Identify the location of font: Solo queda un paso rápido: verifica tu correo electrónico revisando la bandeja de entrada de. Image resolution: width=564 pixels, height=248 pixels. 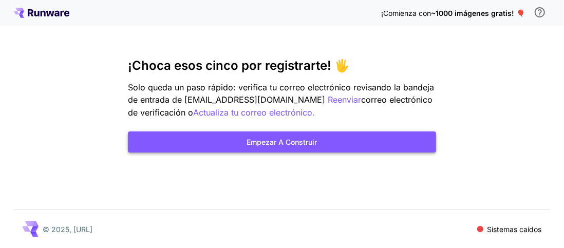
(281, 94).